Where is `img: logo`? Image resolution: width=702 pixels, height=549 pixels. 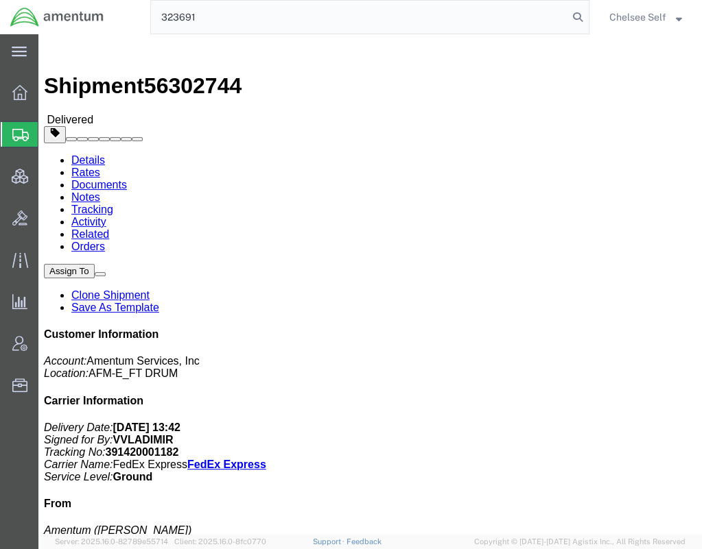 img: logo is located at coordinates (57, 17).